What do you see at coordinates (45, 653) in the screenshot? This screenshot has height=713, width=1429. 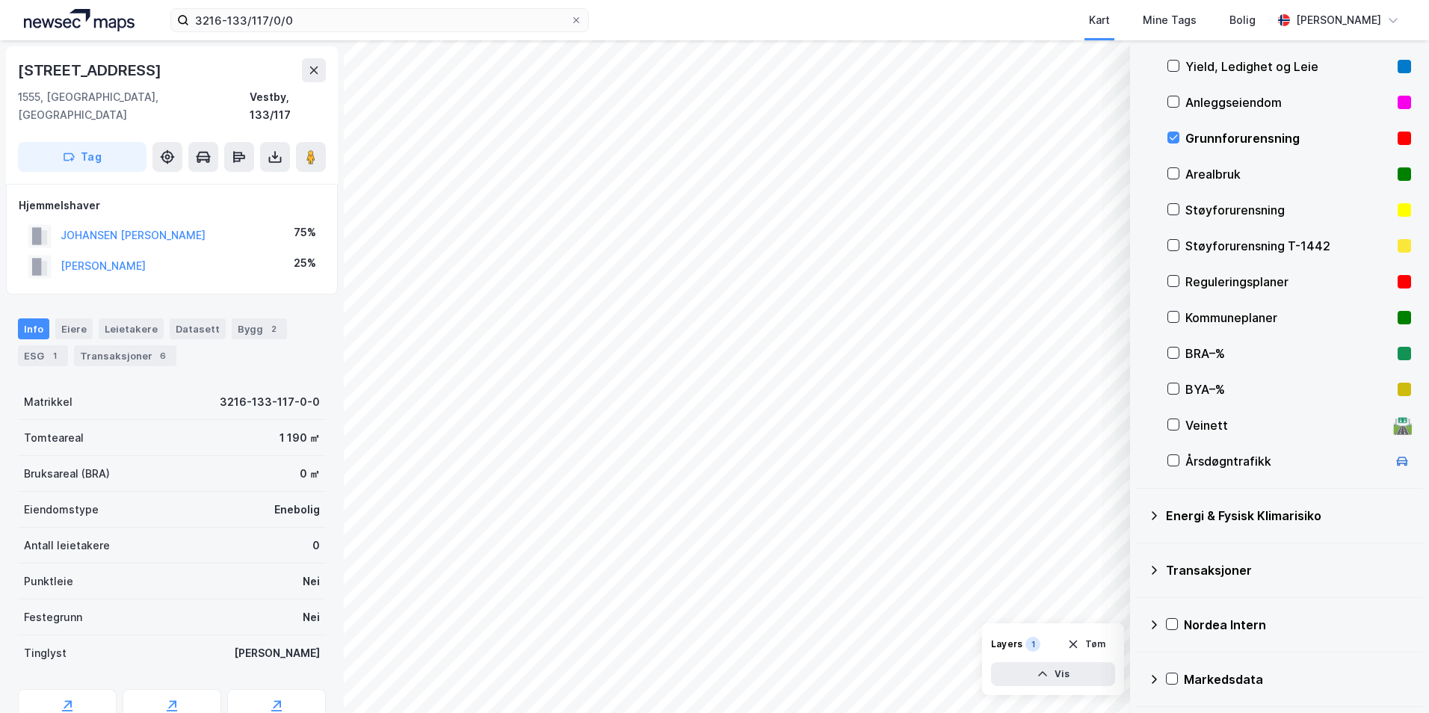 I see `div: Tinglyst` at bounding box center [45, 653].